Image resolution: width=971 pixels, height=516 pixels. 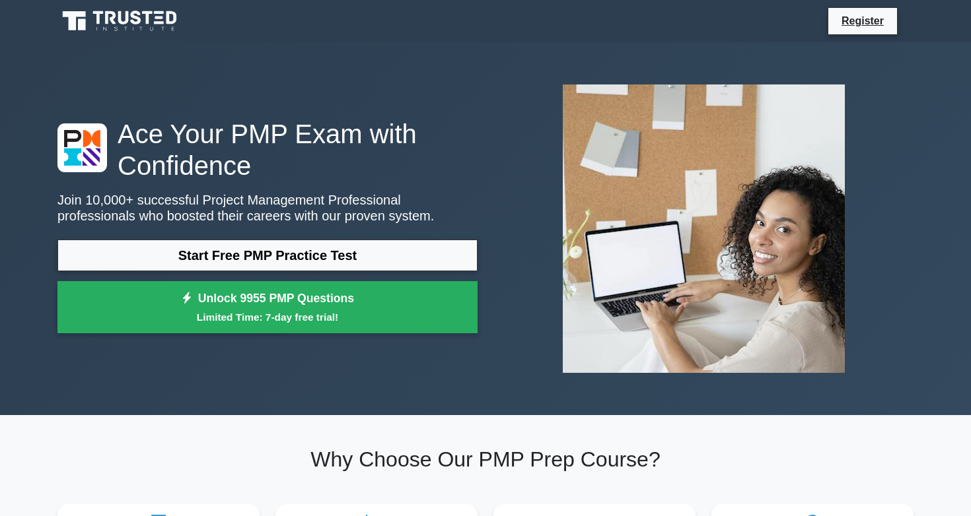 What do you see at coordinates (267, 308) in the screenshot?
I see `a: Unlock 9955 PMP QuestionsLimited Time: 7-day free trial!` at bounding box center [267, 308].